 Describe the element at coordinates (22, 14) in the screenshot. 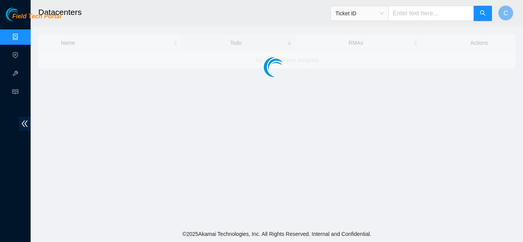

I see `img: Akamai Technologies` at that location.